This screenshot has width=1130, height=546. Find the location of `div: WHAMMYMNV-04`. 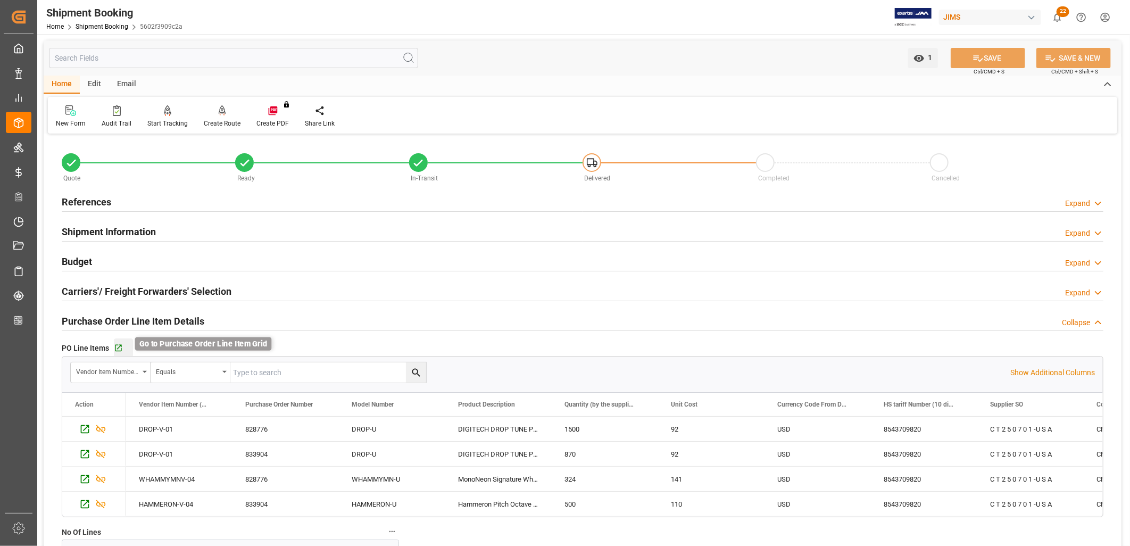

div: WHAMMYMNV-04 is located at coordinates (179, 479).